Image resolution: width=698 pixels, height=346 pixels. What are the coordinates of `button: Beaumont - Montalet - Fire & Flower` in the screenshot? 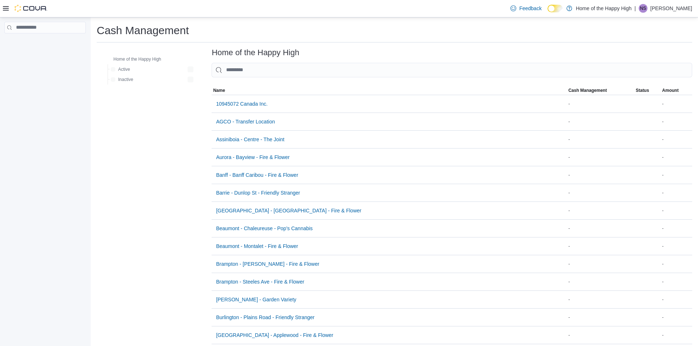 It's located at (257, 246).